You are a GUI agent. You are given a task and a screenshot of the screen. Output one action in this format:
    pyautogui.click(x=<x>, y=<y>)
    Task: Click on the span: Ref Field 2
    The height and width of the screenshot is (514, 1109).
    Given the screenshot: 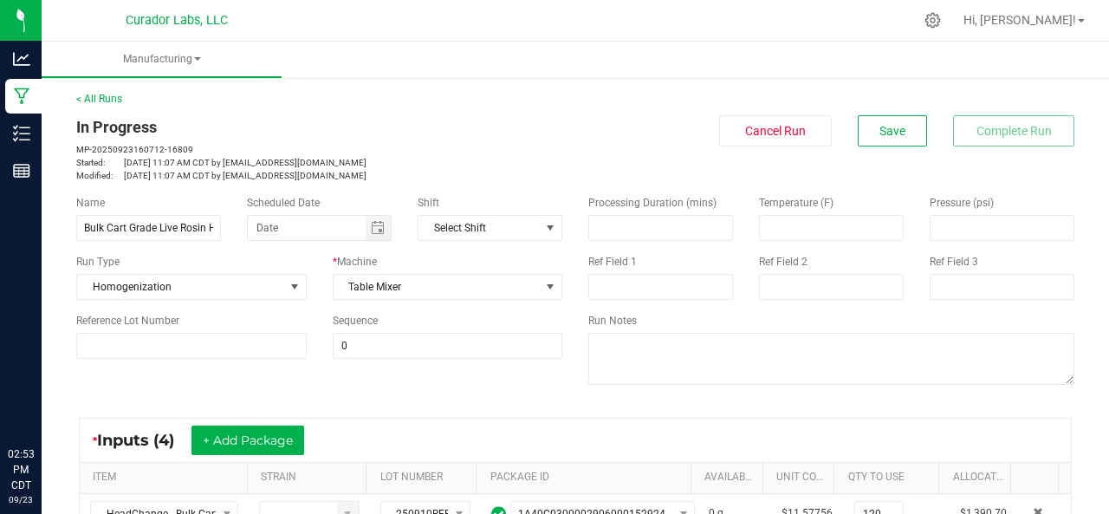 What is the action you would take?
    pyautogui.click(x=783, y=262)
    